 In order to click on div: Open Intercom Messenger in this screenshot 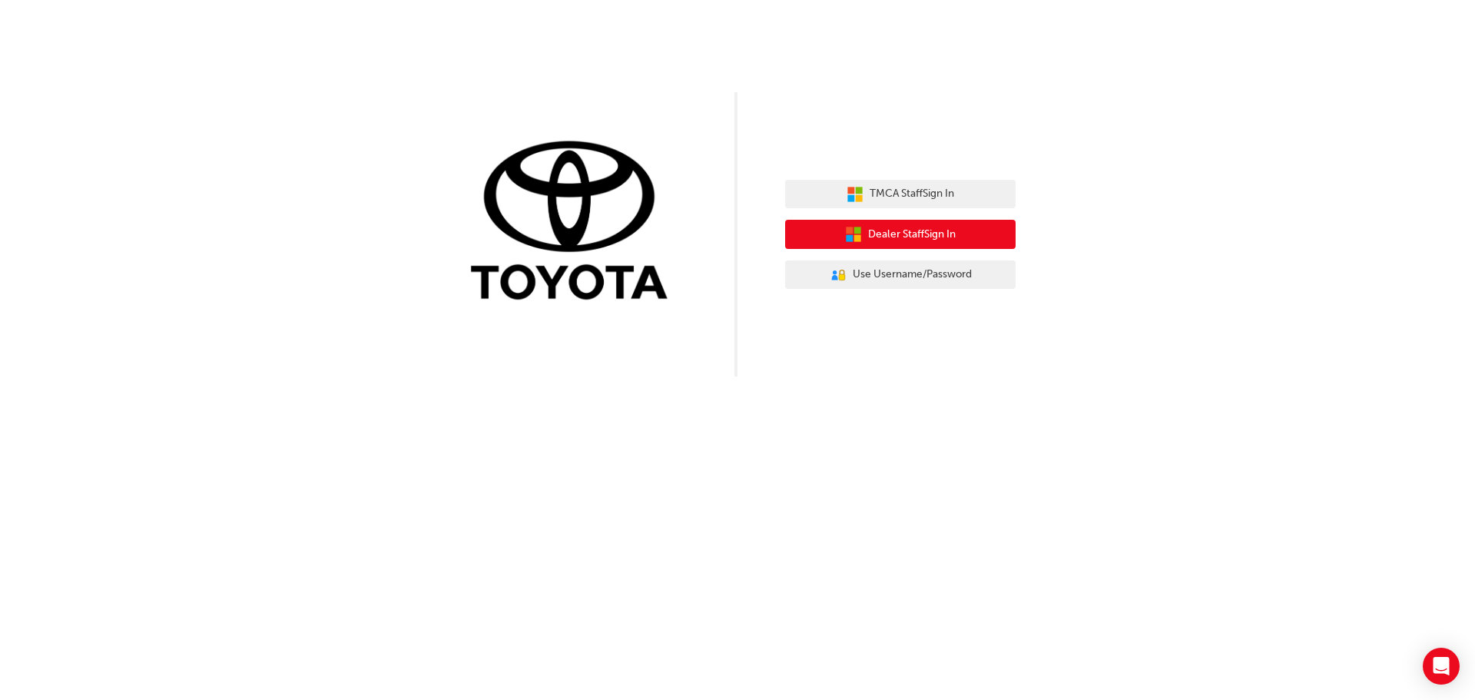, I will do `click(1441, 666)`.